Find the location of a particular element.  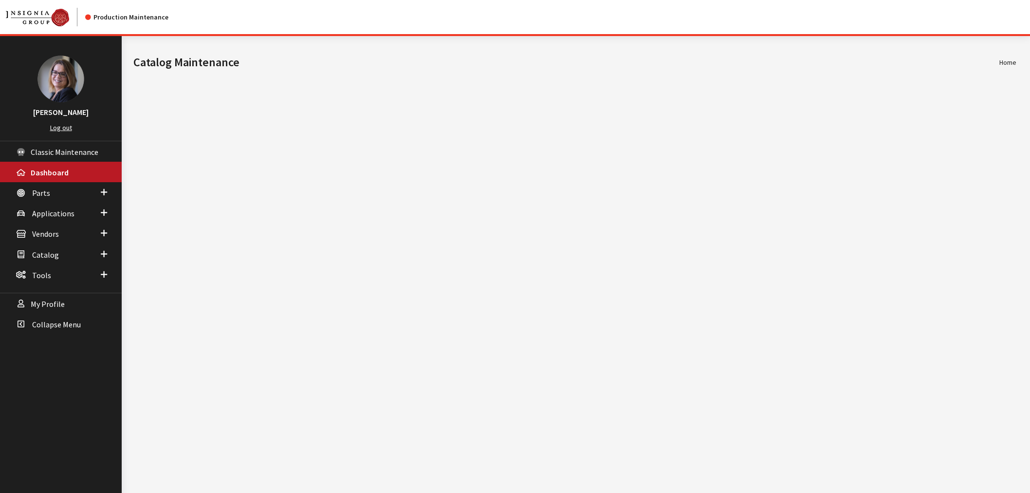

img: Kim Callahan Collins is located at coordinates (61, 79).